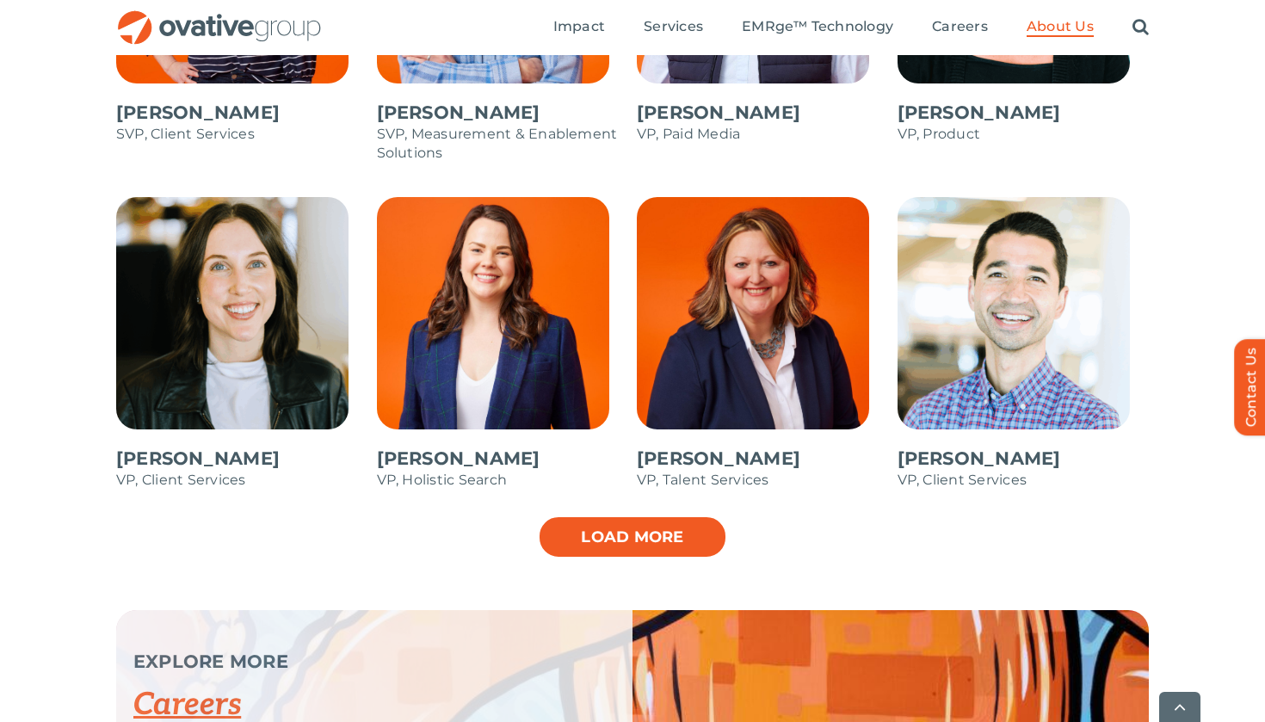  Describe the element at coordinates (632, 537) in the screenshot. I see `a: Load more` at that location.